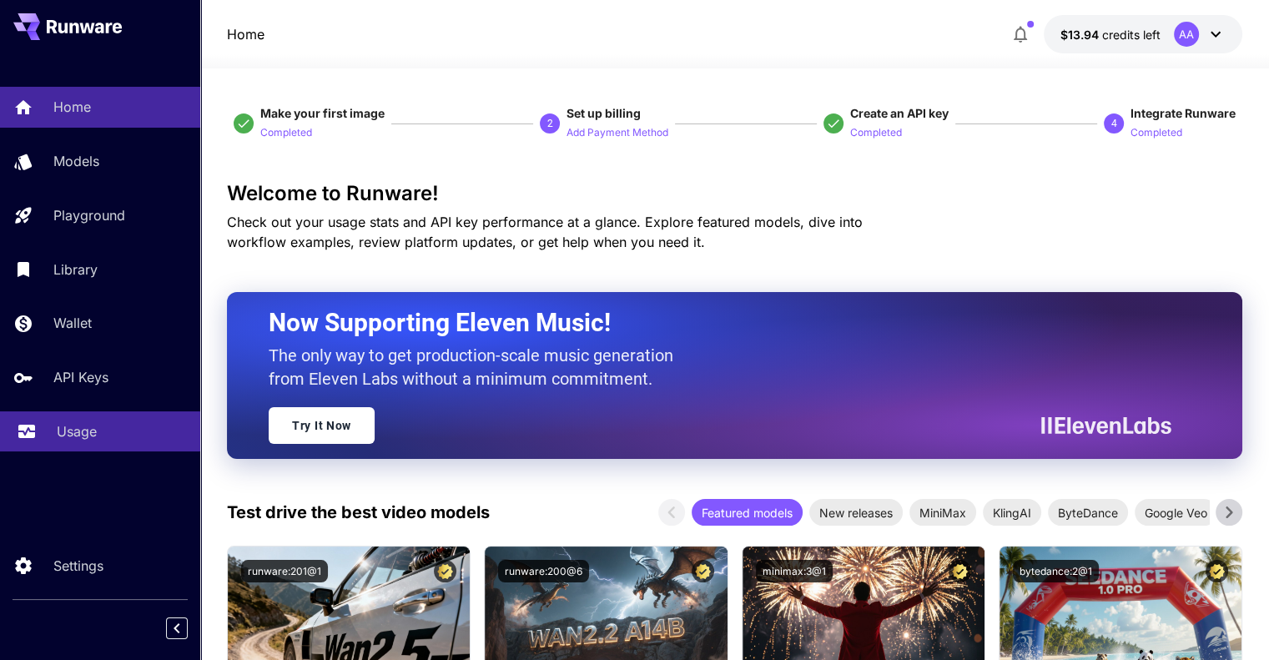 This screenshot has width=1269, height=660. Describe the element at coordinates (795, 571) in the screenshot. I see `button: minimax:3@1` at that location.